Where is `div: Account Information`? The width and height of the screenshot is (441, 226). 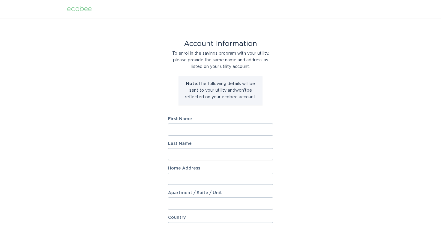 div: Account Information is located at coordinates (221, 44).